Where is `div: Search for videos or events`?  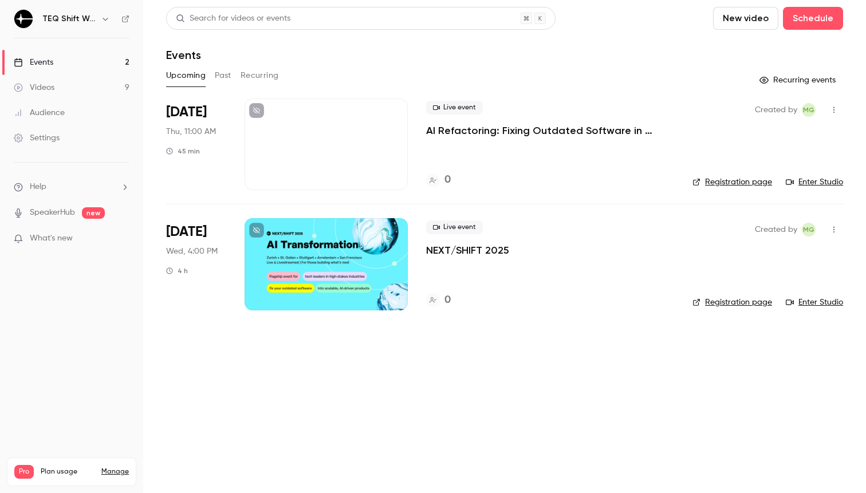
div: Search for videos or events is located at coordinates (233, 18).